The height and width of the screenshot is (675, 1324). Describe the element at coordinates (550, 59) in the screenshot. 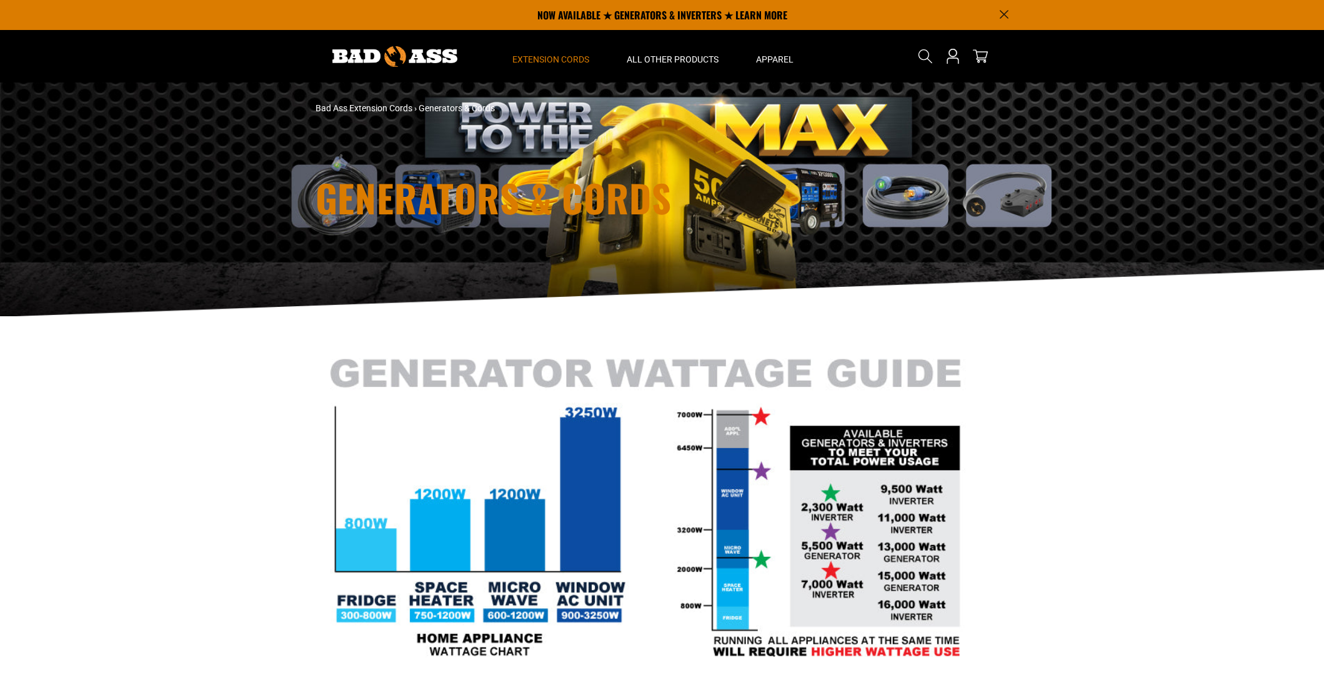

I see `span: Extension Cords` at that location.